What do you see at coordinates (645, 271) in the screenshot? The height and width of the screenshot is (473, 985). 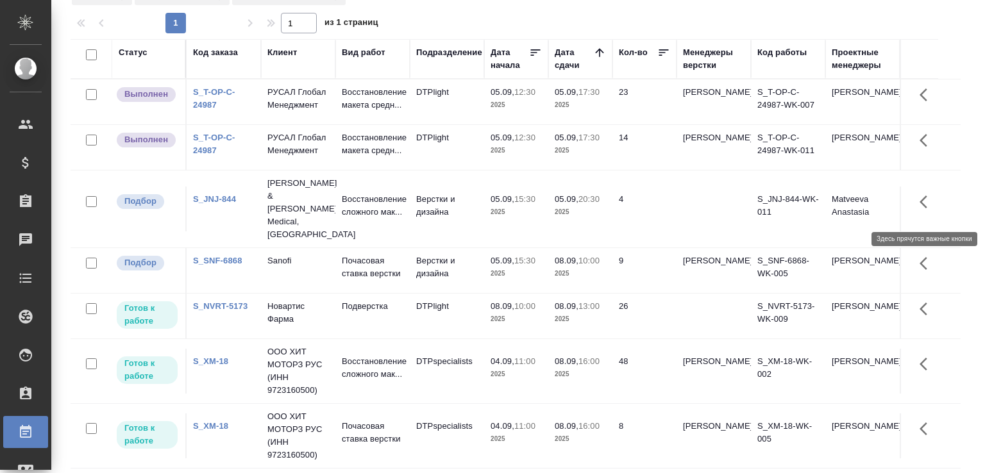 I see `td: 9` at bounding box center [645, 271].